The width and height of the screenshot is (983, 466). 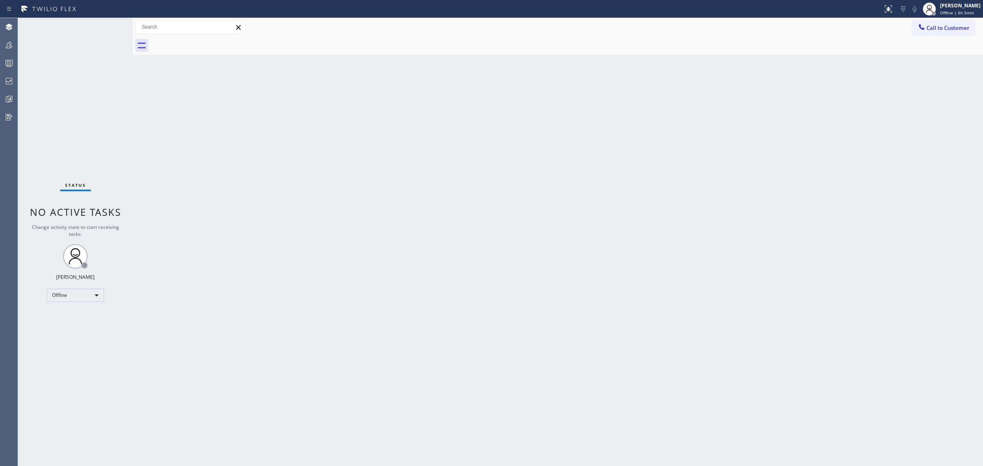 What do you see at coordinates (943, 28) in the screenshot?
I see `button: Call to Customer` at bounding box center [943, 28].